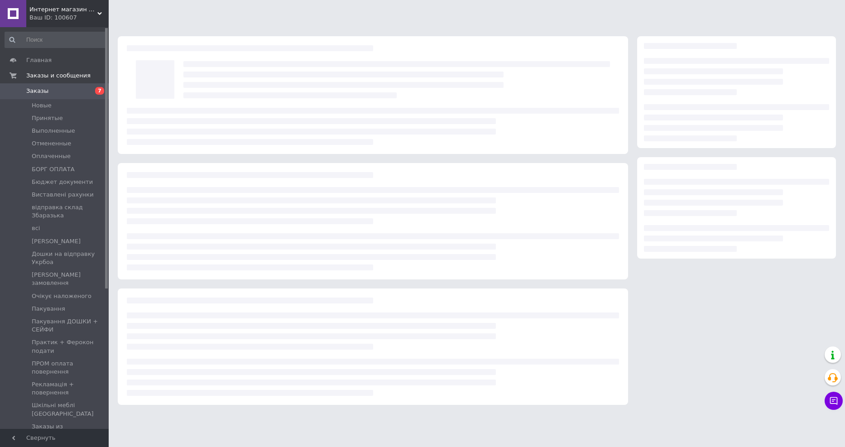 The height and width of the screenshot is (447, 845). Describe the element at coordinates (69, 258) in the screenshot. I see `span: Дошки на відправку Укрбоа` at that location.